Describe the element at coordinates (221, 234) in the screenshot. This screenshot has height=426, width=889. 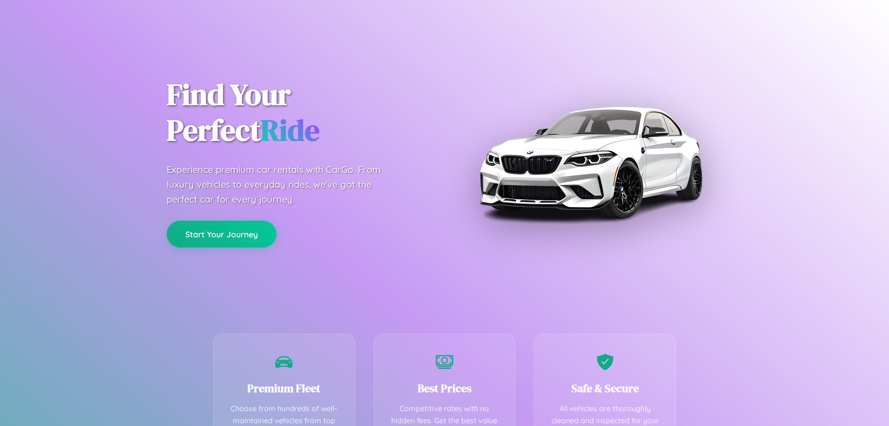
I see `button: Start Your Journey` at that location.